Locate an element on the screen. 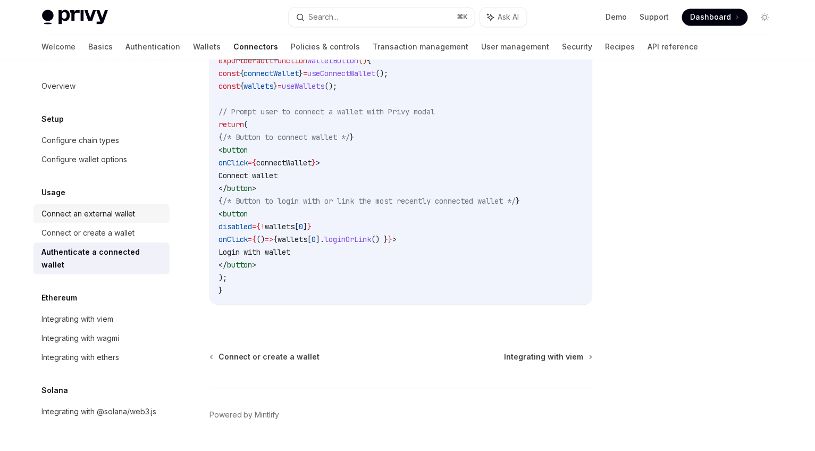  a: User management is located at coordinates (516, 47).